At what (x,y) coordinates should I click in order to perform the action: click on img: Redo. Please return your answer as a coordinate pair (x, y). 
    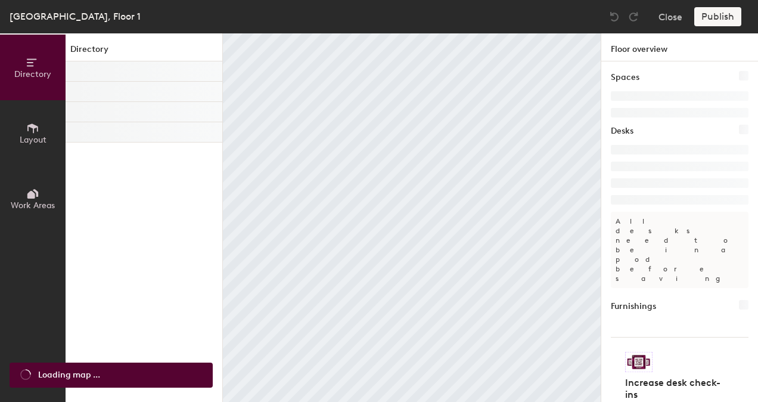
    Looking at the image, I should click on (634, 17).